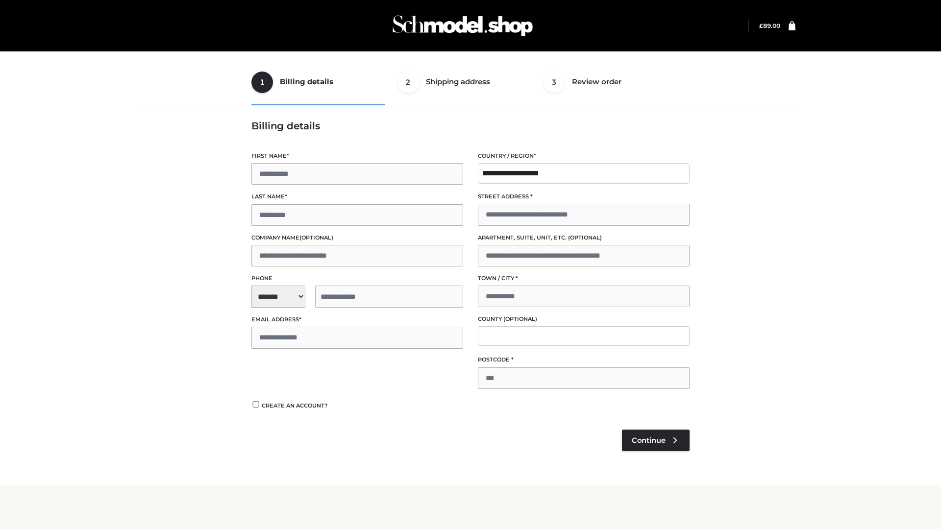 The width and height of the screenshot is (941, 529). What do you see at coordinates (357, 197) in the screenshot?
I see `label: Last name` at bounding box center [357, 197].